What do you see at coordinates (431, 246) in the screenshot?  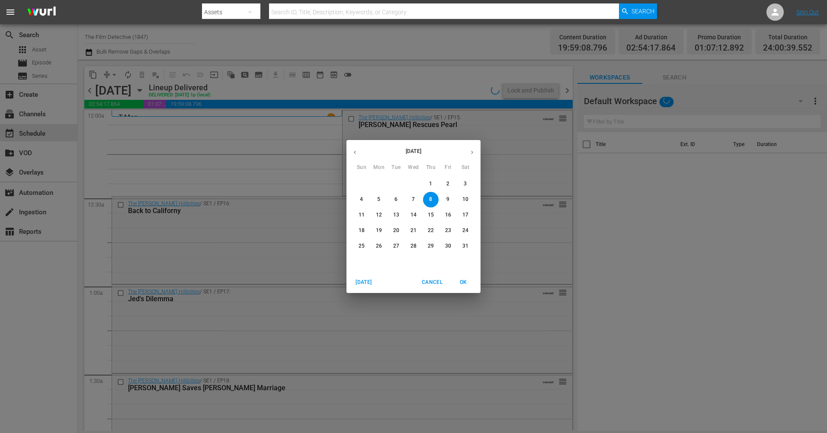 I see `p: 29` at bounding box center [431, 246].